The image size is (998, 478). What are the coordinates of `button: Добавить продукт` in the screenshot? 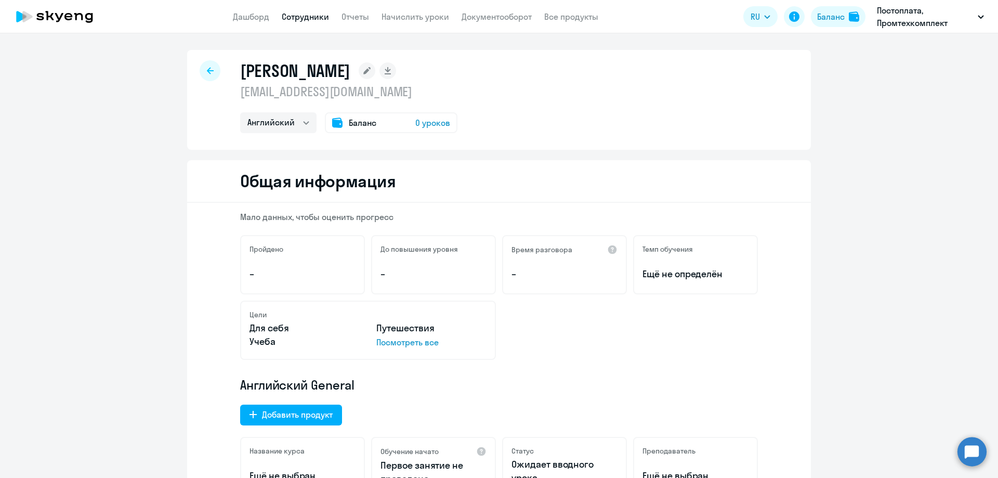 It's located at (291, 415).